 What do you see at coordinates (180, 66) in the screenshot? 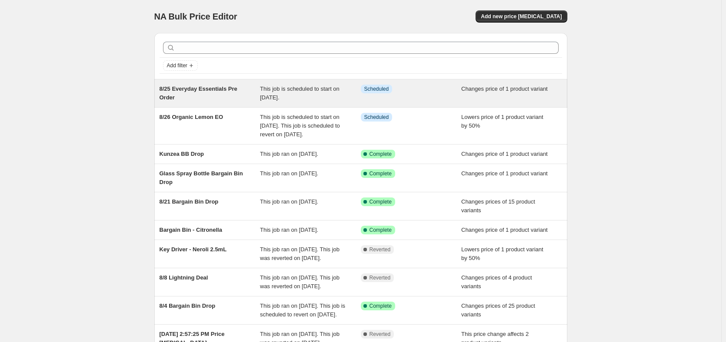
I see `button: Add filter` at bounding box center [180, 66].